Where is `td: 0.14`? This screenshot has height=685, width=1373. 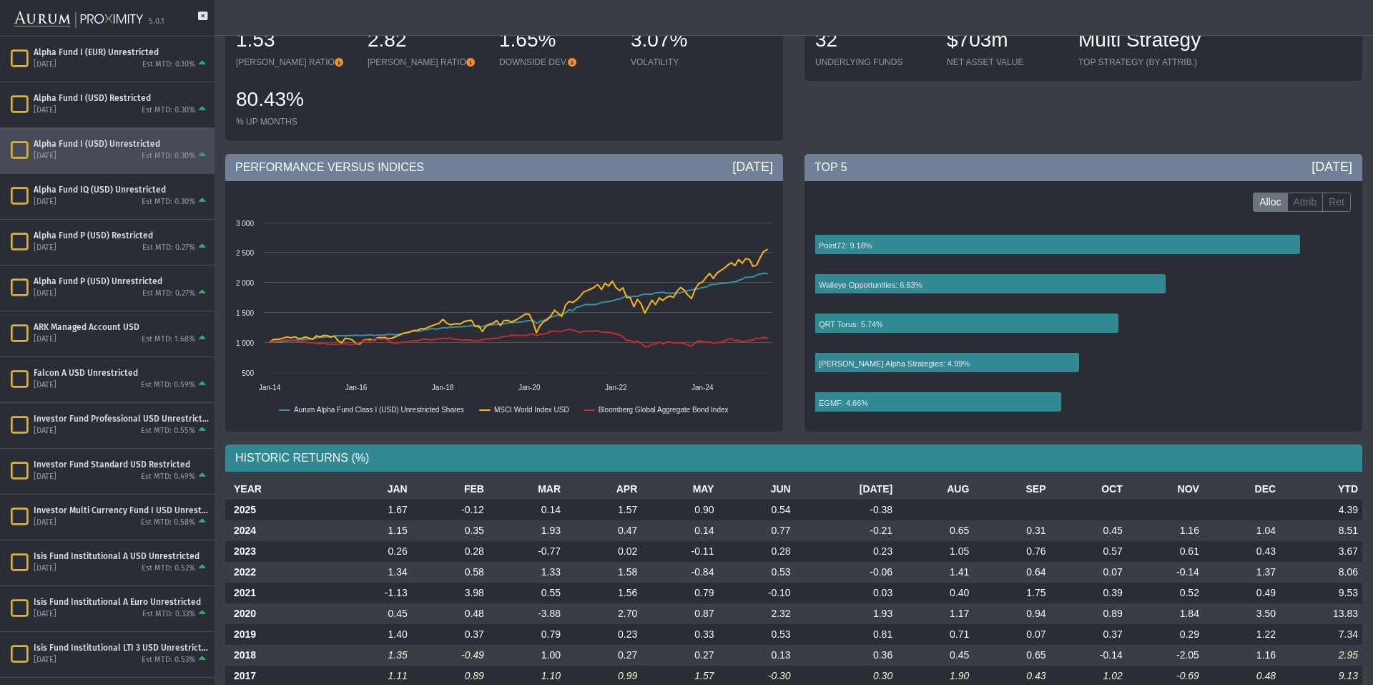 td: 0.14 is located at coordinates (680, 530).